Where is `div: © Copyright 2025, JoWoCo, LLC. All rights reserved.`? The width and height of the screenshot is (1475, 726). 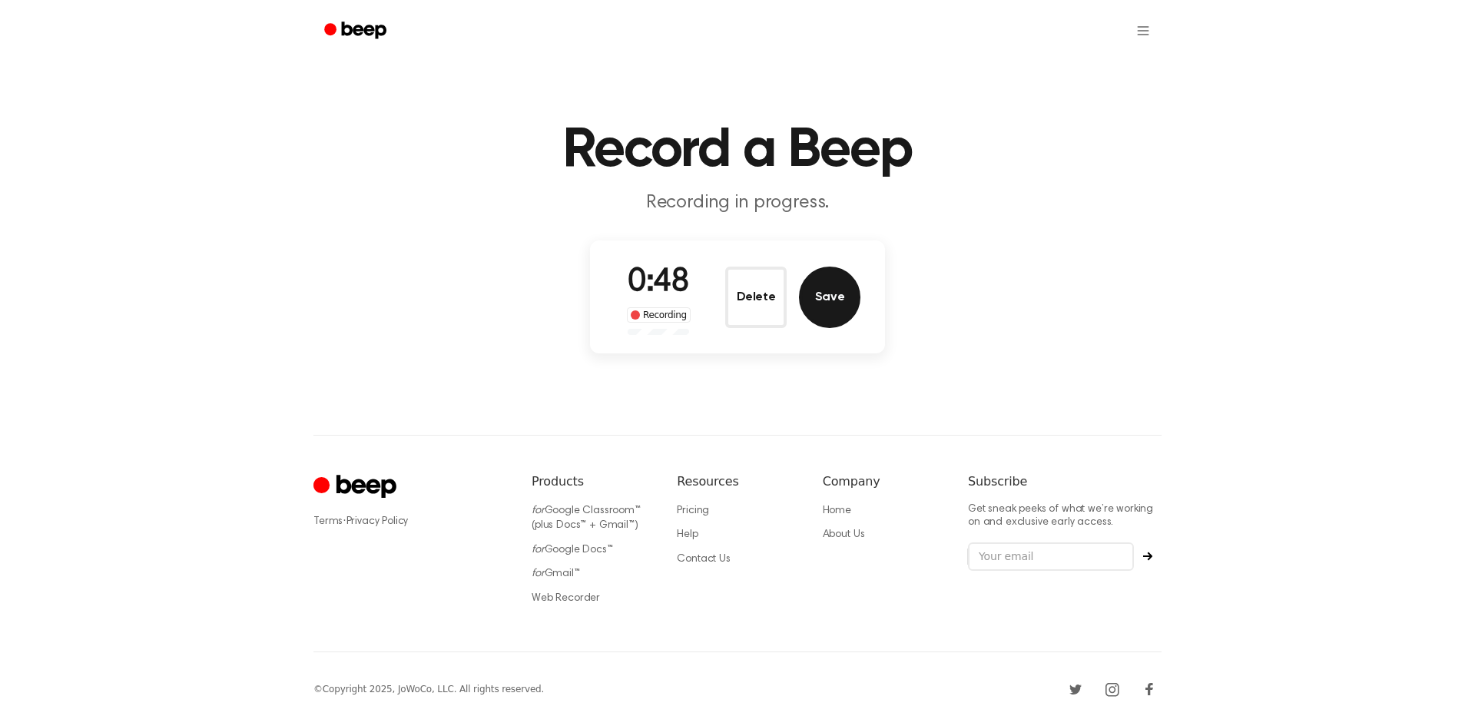
div: © Copyright 2025, JoWoCo, LLC. All rights reserved. is located at coordinates (429, 689).